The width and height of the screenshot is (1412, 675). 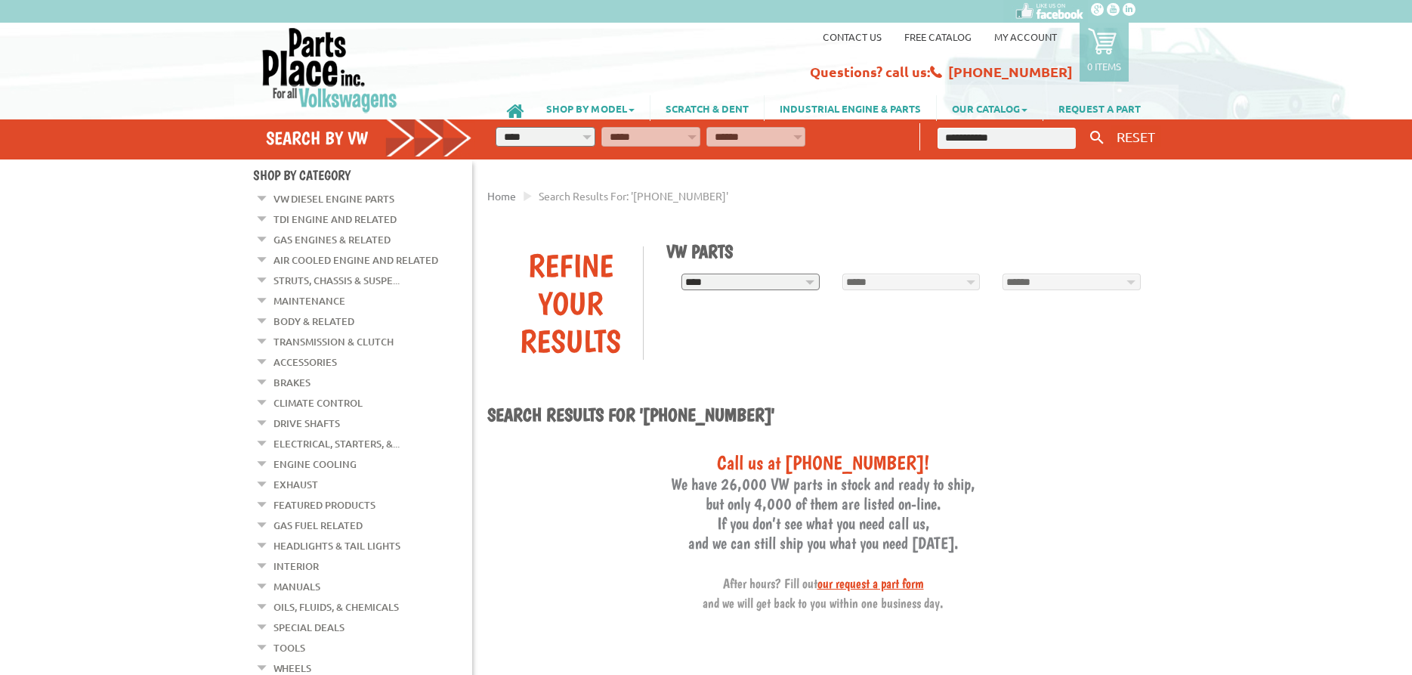 What do you see at coordinates (334, 199) in the screenshot?
I see `a: VW Diesel Engine Parts` at bounding box center [334, 199].